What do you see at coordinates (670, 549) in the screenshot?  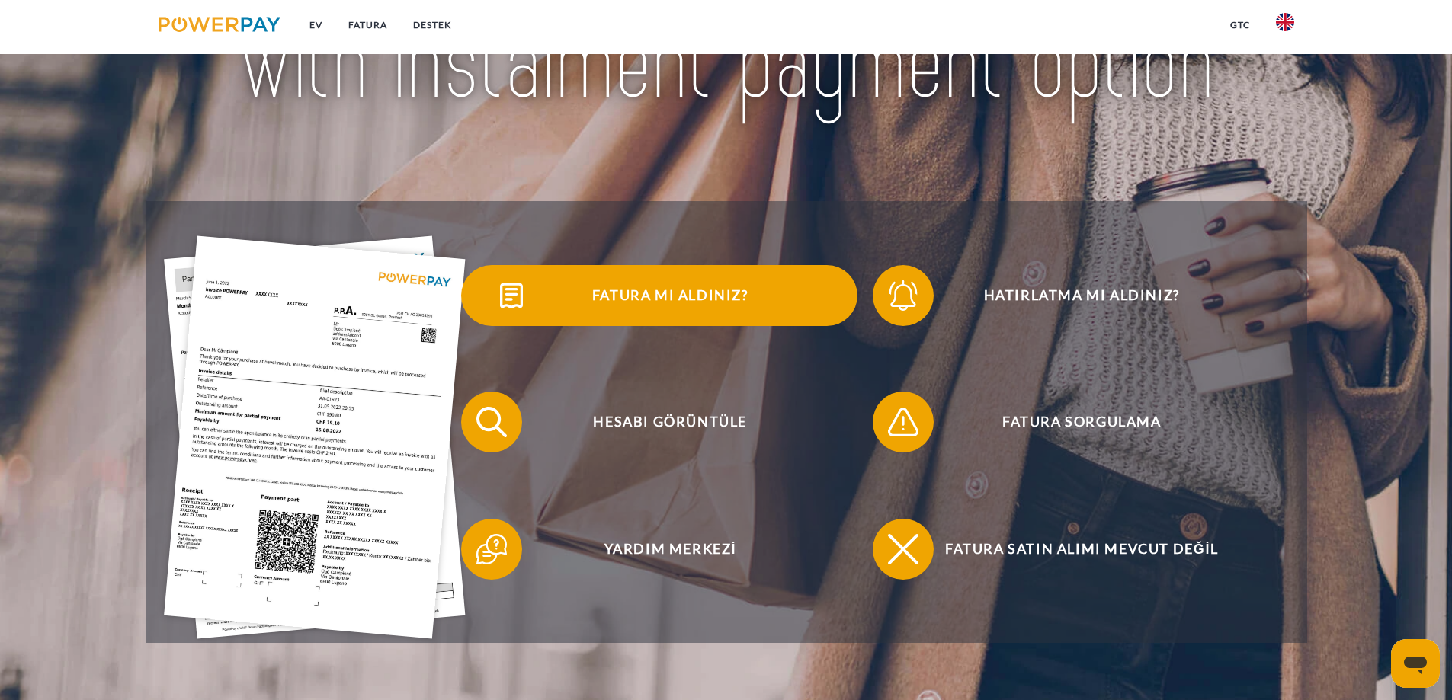 I see `font: Yardım Merkezi` at bounding box center [670, 549].